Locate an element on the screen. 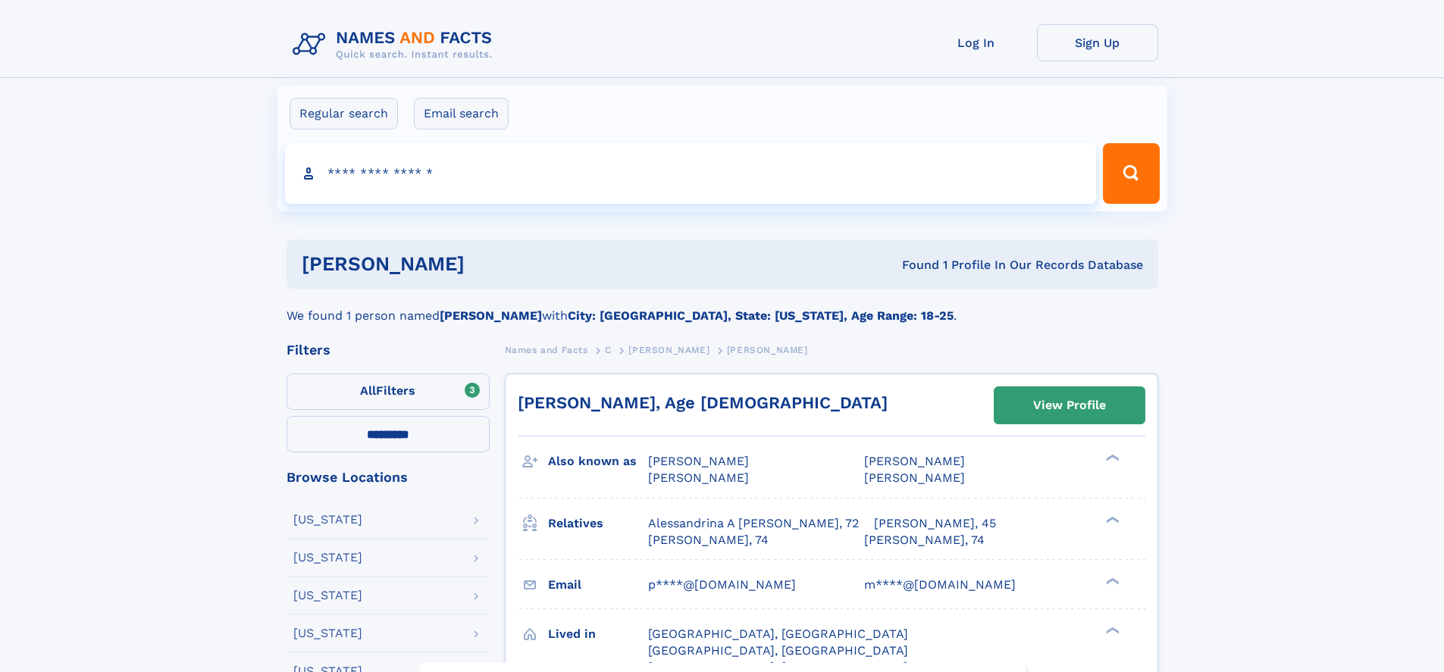 The width and height of the screenshot is (1444, 672). label: Filters is located at coordinates (388, 392).